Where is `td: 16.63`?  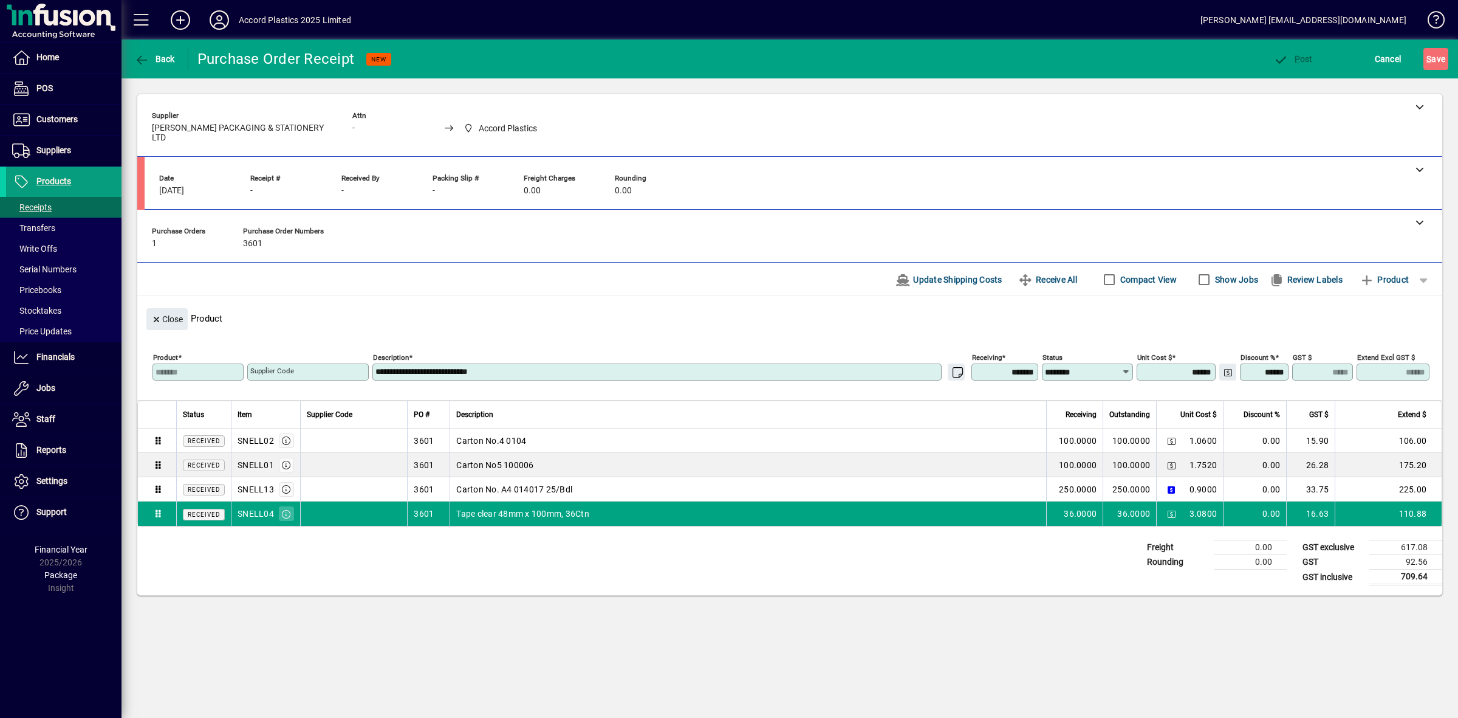 td: 16.63 is located at coordinates (1311, 513).